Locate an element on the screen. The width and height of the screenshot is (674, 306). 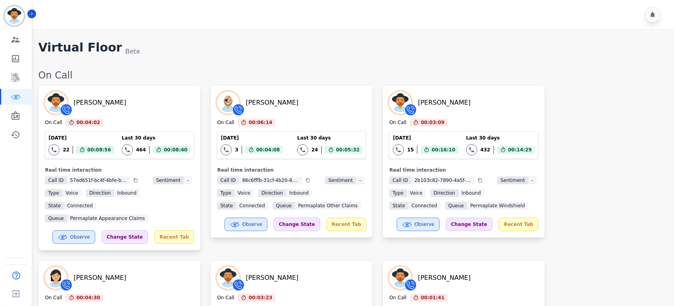
span: 00:04:08 is located at coordinates (268, 150).